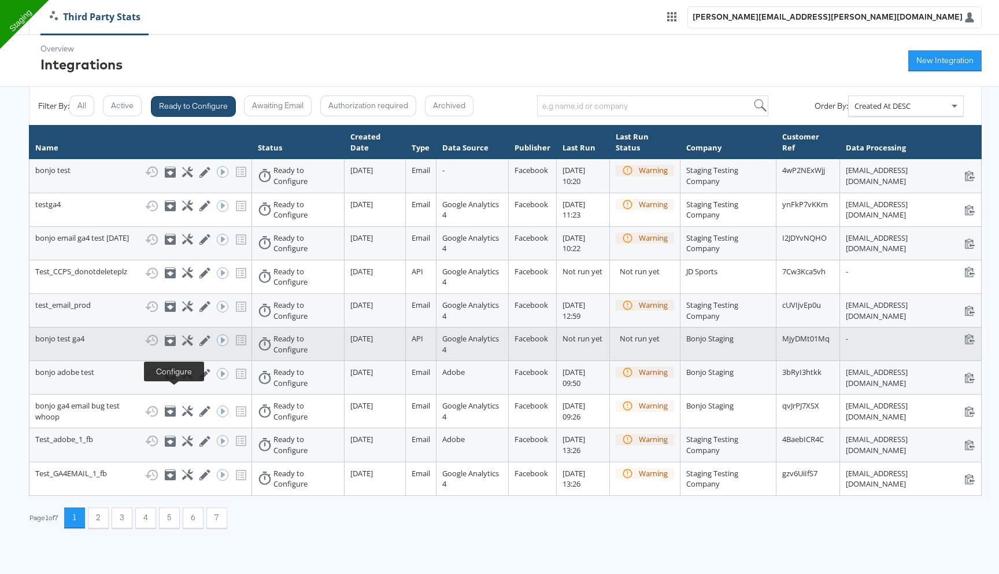 The height and width of the screenshot is (574, 999). What do you see at coordinates (647, 338) in the screenshot?
I see `div: Not run yet` at bounding box center [647, 338].